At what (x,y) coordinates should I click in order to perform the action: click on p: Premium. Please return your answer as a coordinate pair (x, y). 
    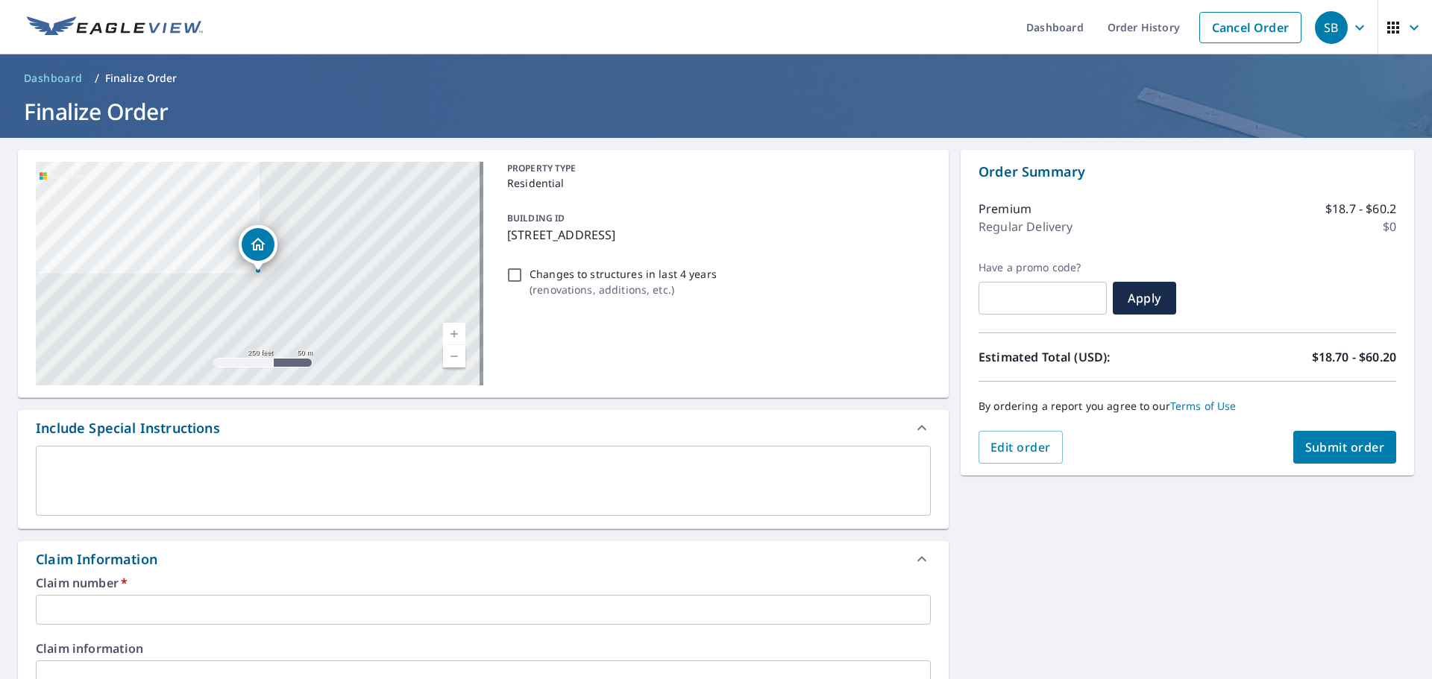
    Looking at the image, I should click on (1005, 209).